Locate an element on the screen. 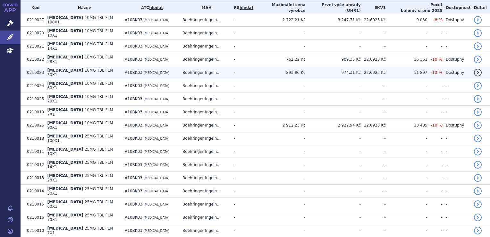 This screenshot has height=237, width=490. span: 10MG TBL FLM 10X1 is located at coordinates (80, 33).